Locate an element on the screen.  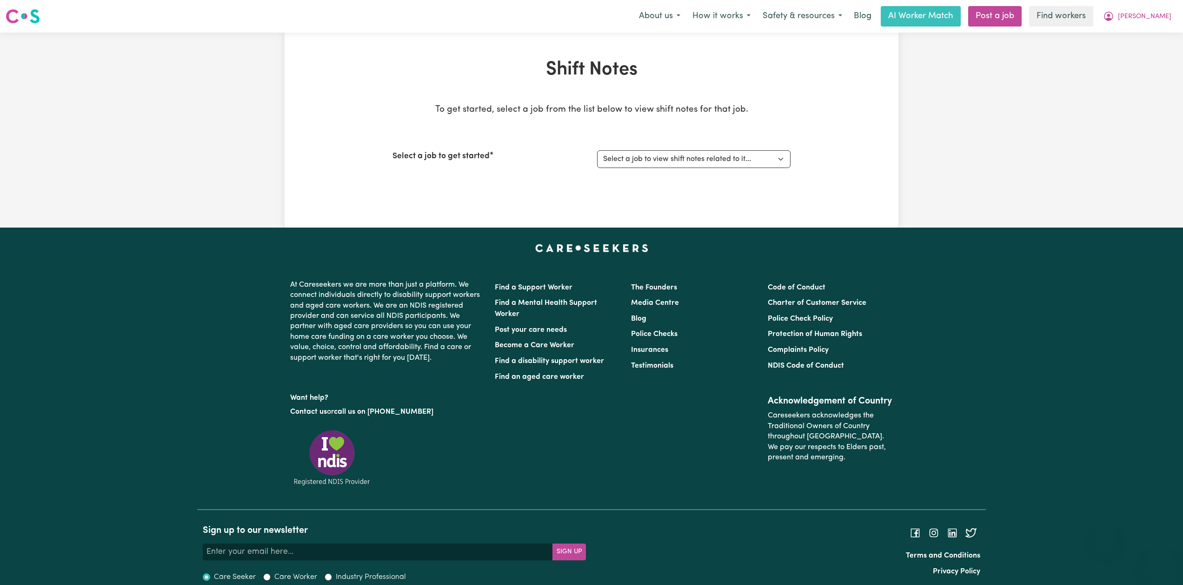
h2: Sign up to our newsletter is located at coordinates (394, 530).